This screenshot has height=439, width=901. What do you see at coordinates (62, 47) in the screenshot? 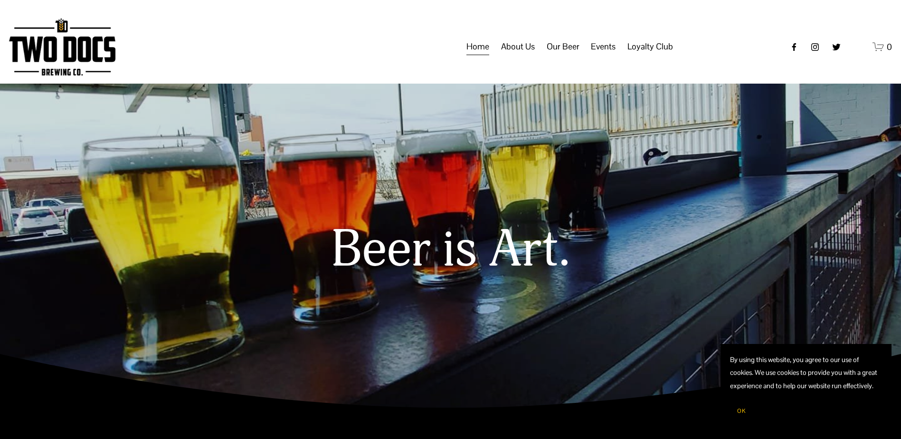
I see `a: Two Docs Brewing Co.` at bounding box center [62, 47].